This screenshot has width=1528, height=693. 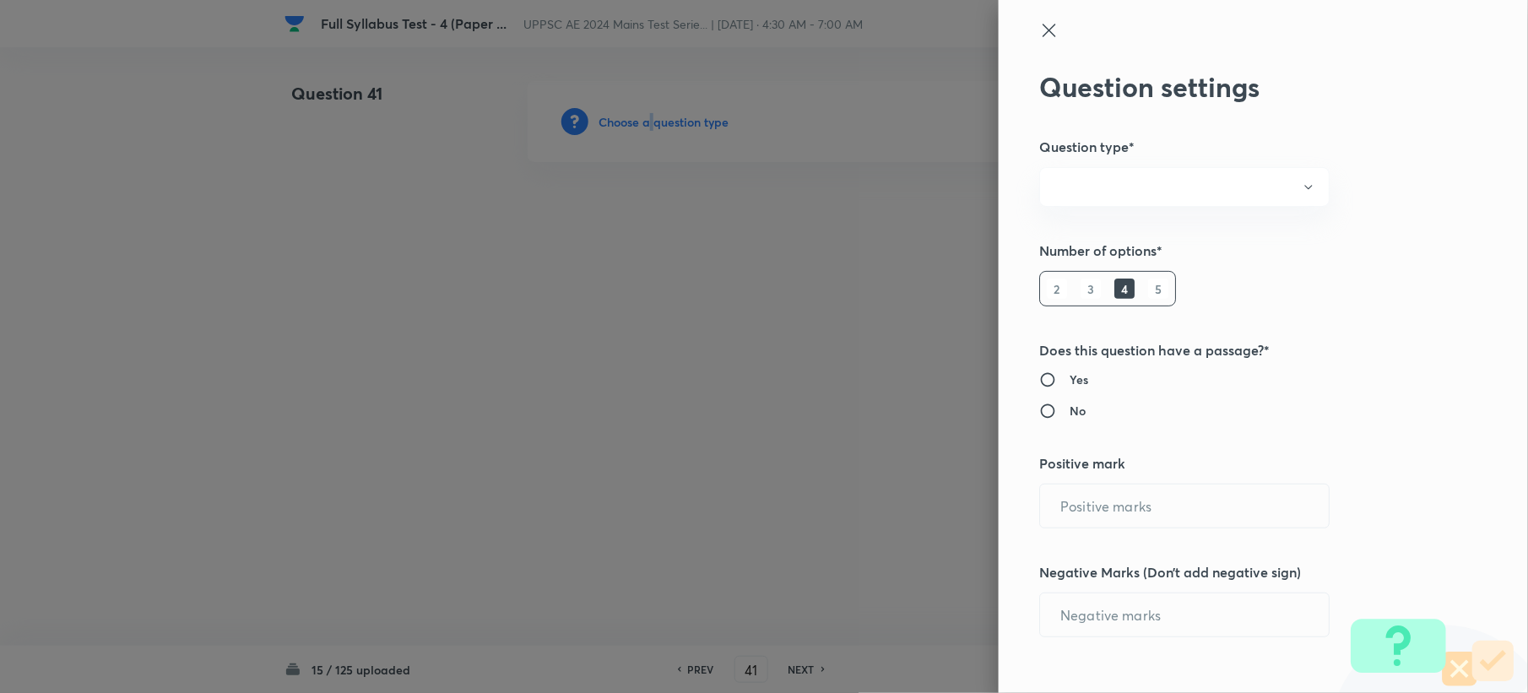 I want to click on h6: 2, so click(x=1057, y=289).